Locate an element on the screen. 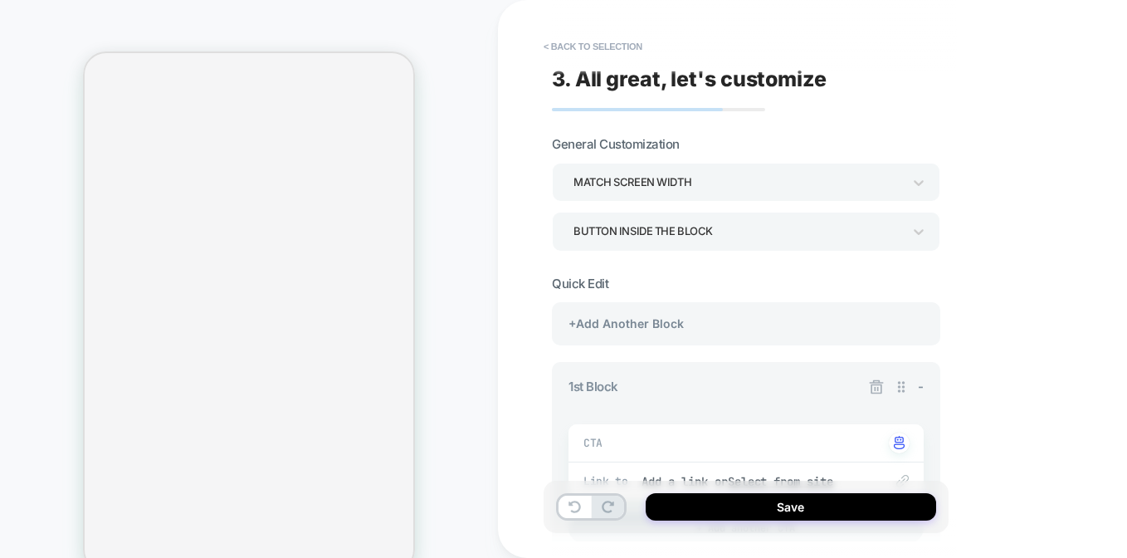  img: edit is located at coordinates (902, 480).